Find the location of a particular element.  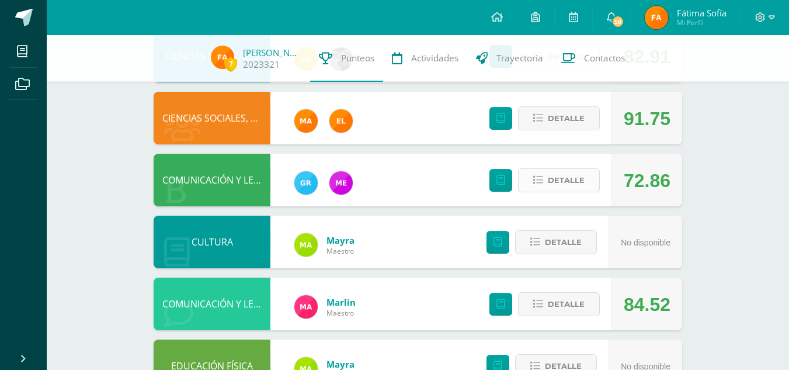

img: 498c526042e7dcf1c615ebb741a80315.png is located at coordinates (341, 183).